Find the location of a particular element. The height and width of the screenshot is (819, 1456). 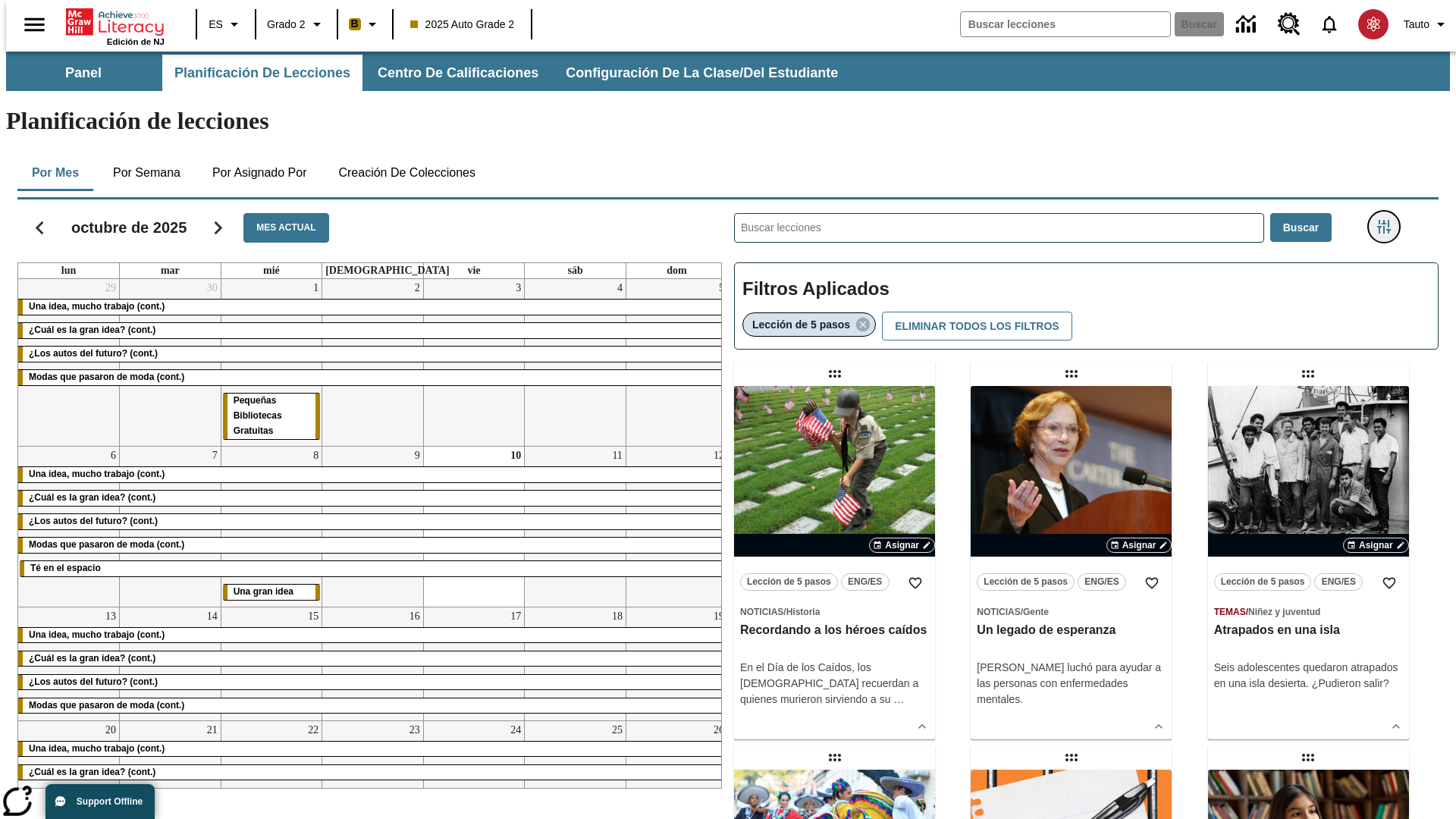

a: 7 de octubre de 2025 is located at coordinates (214, 456).